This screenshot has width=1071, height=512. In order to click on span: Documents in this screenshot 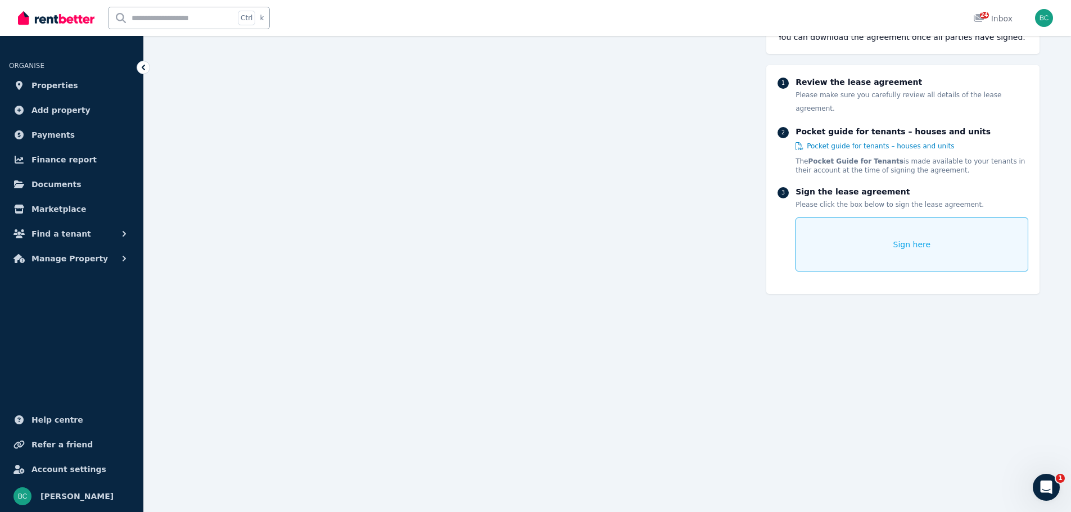, I will do `click(56, 184)`.